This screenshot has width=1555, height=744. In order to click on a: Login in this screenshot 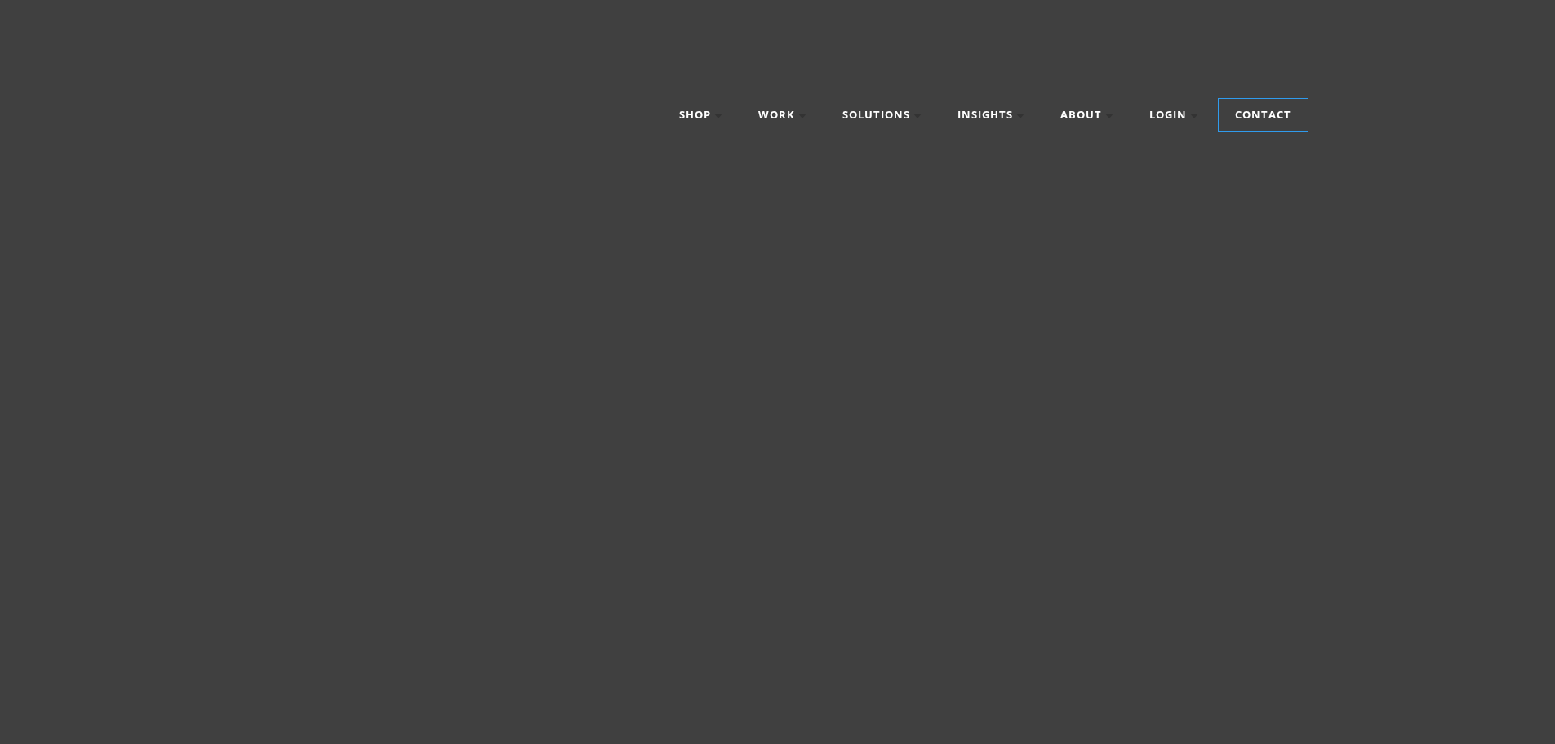, I will do `click(1174, 115)`.